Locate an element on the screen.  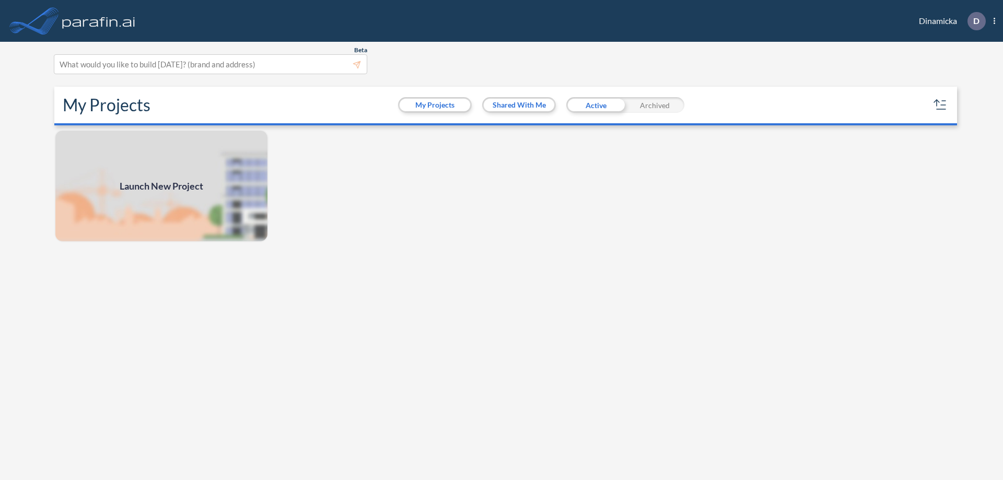
h2: My Projects is located at coordinates (107, 105).